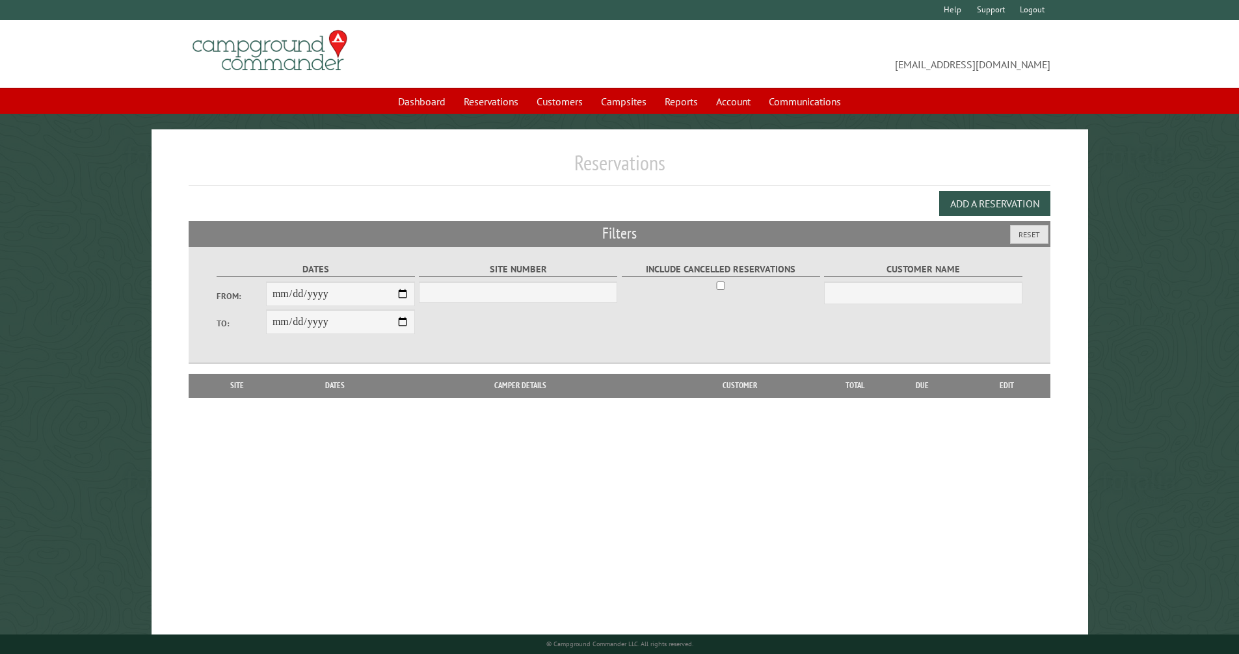 Image resolution: width=1239 pixels, height=654 pixels. I want to click on th: Site, so click(237, 386).